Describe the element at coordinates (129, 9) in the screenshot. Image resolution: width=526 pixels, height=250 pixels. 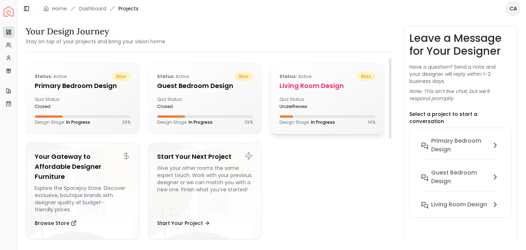
I see `span: Projects` at that location.